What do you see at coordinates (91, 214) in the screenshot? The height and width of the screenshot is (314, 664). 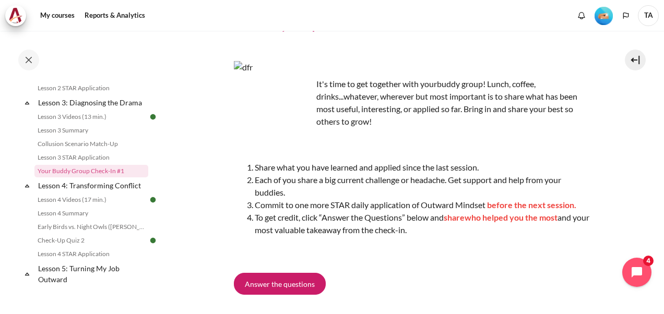 I see `a: Lesson 4 Summary` at bounding box center [91, 214].